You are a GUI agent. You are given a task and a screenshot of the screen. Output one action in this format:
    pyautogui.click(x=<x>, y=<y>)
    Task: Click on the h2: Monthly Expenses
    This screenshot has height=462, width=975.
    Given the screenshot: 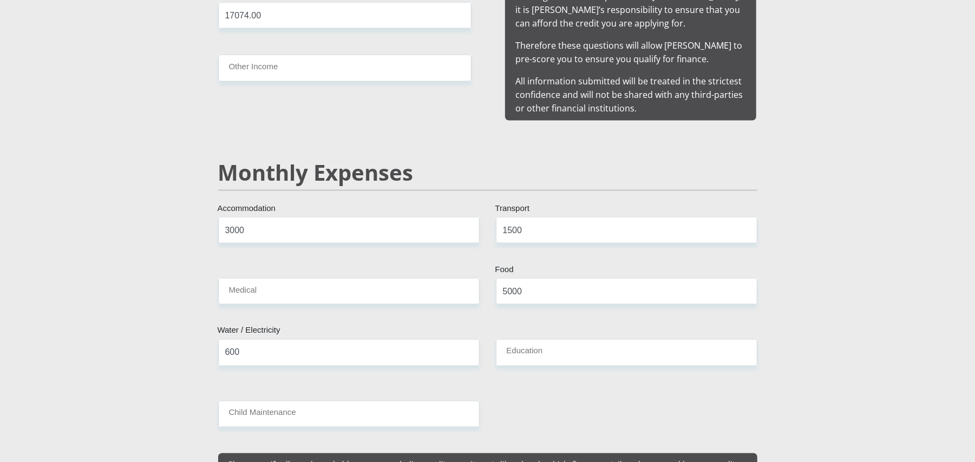 What is the action you would take?
    pyautogui.click(x=488, y=173)
    